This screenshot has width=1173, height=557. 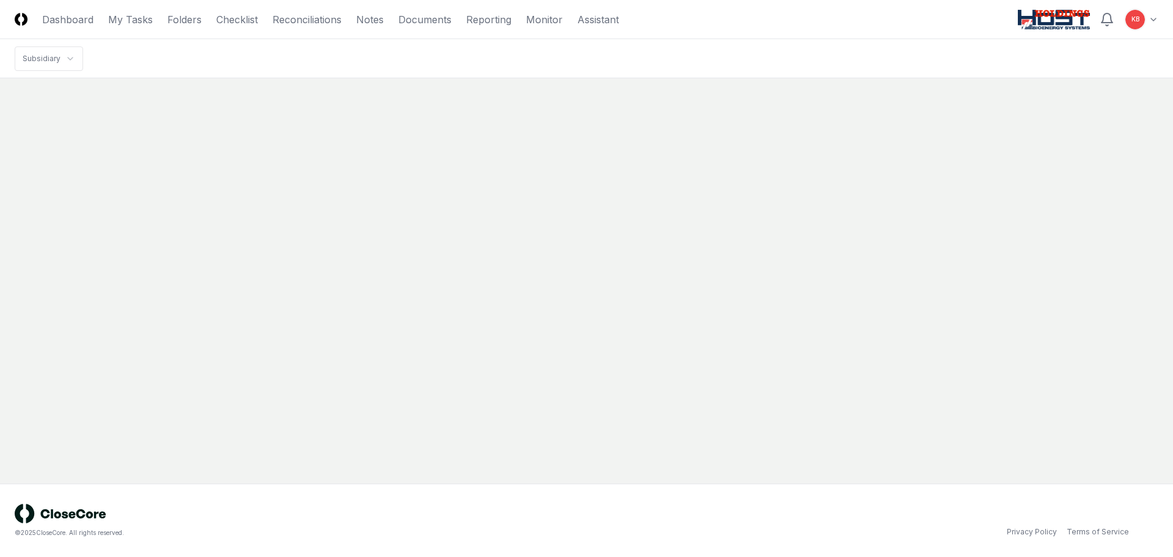 I want to click on button: KB, so click(x=1136, y=20).